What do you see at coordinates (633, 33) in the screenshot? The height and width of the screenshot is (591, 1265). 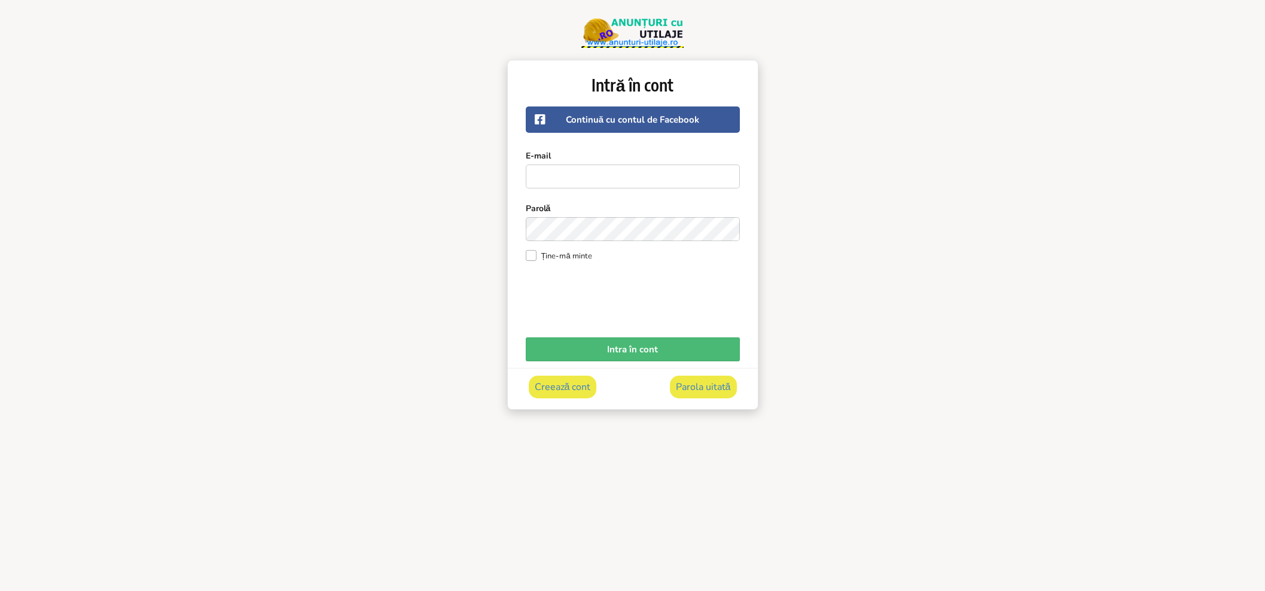 I see `img: Anunturi-Utilaje.RO` at bounding box center [633, 33].